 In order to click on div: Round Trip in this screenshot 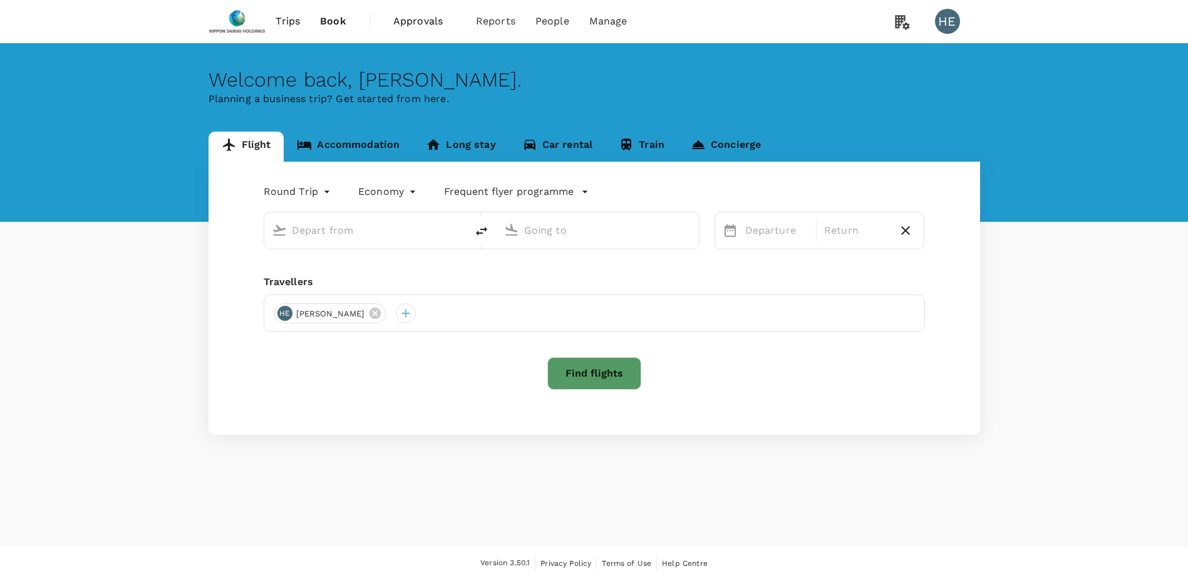, I will do `click(299, 192)`.